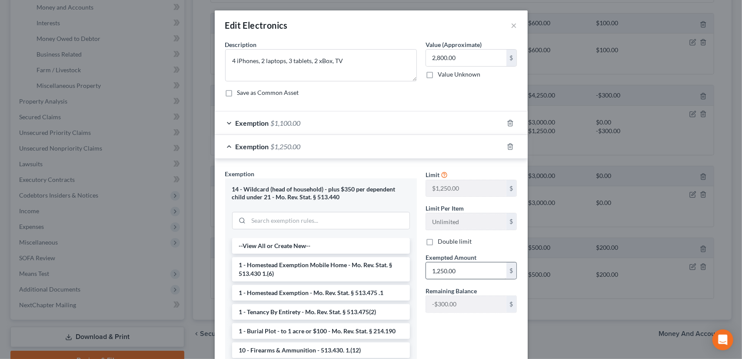 The width and height of the screenshot is (742, 359). Describe the element at coordinates (723, 340) in the screenshot. I see `div: Open Intercom Messenger` at that location.